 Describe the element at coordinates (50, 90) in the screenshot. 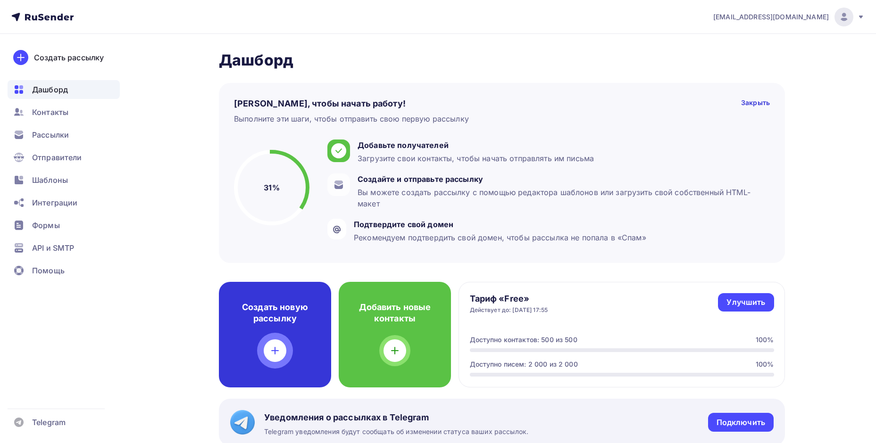

I see `span: Дашборд` at that location.